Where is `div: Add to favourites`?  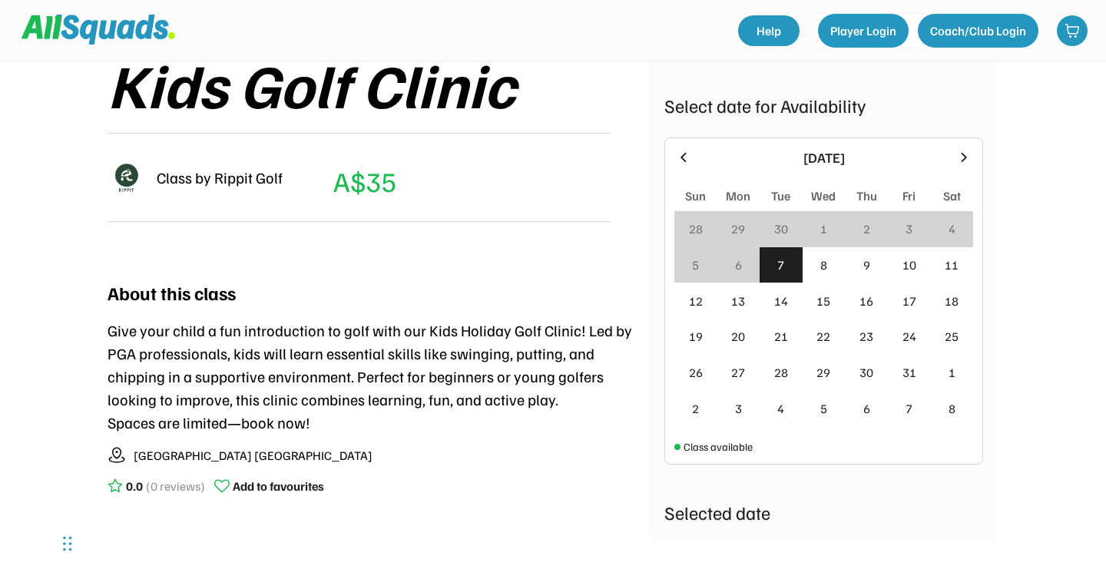
div: Add to favourites is located at coordinates (278, 486).